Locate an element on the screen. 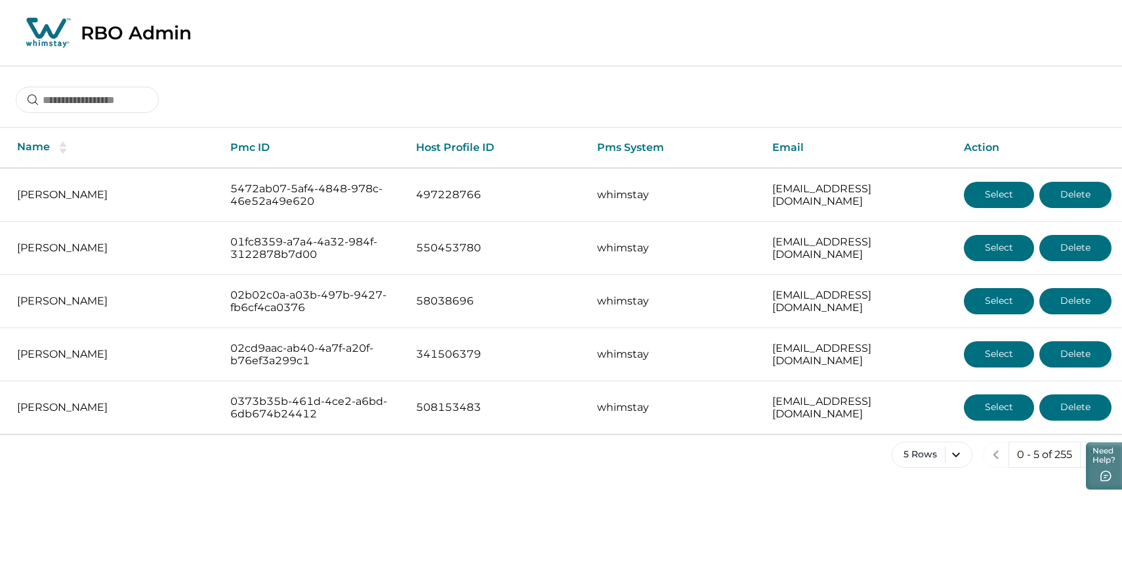  button: 0 - 5 of 255 is located at coordinates (1045, 455).